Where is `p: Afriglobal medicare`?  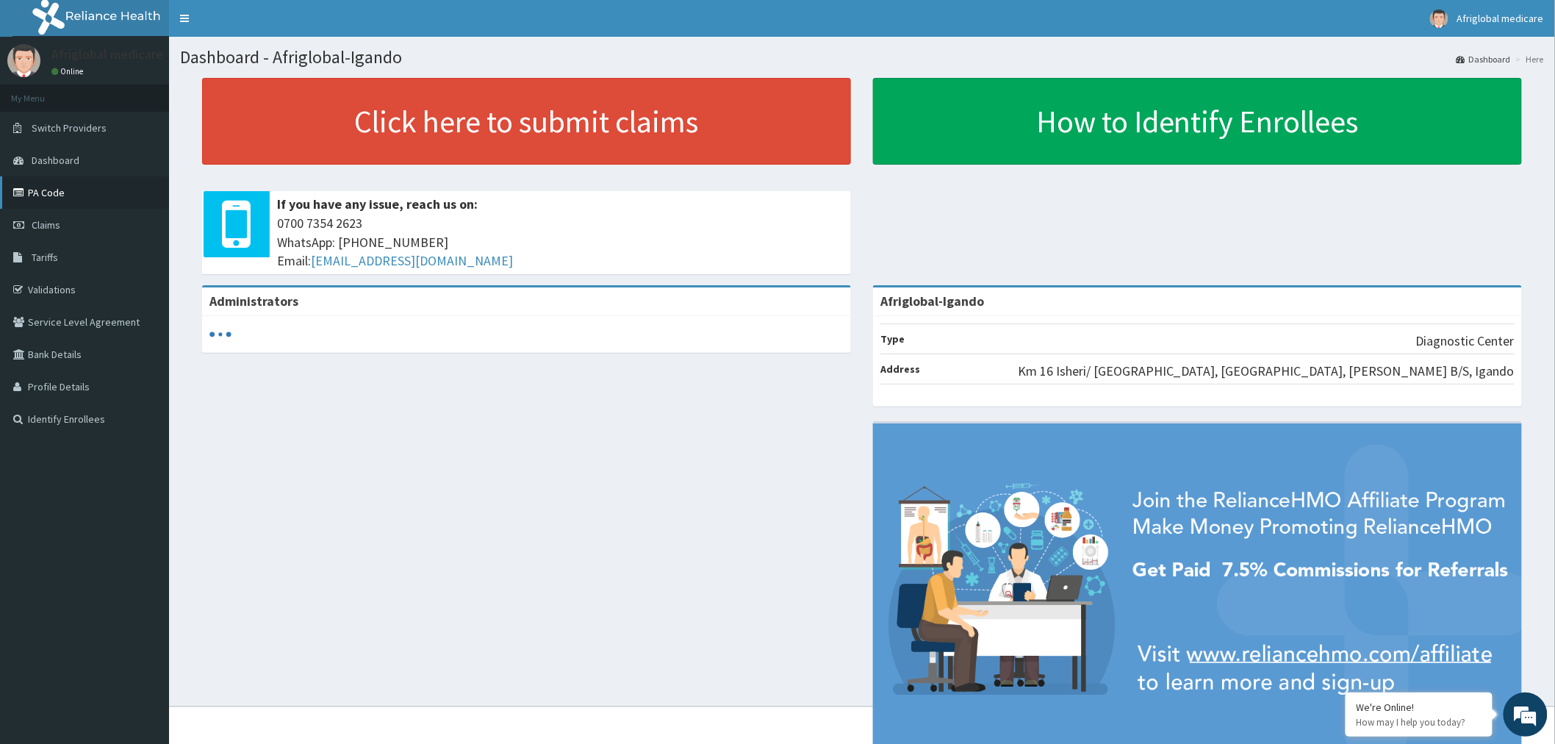 p: Afriglobal medicare is located at coordinates (107, 54).